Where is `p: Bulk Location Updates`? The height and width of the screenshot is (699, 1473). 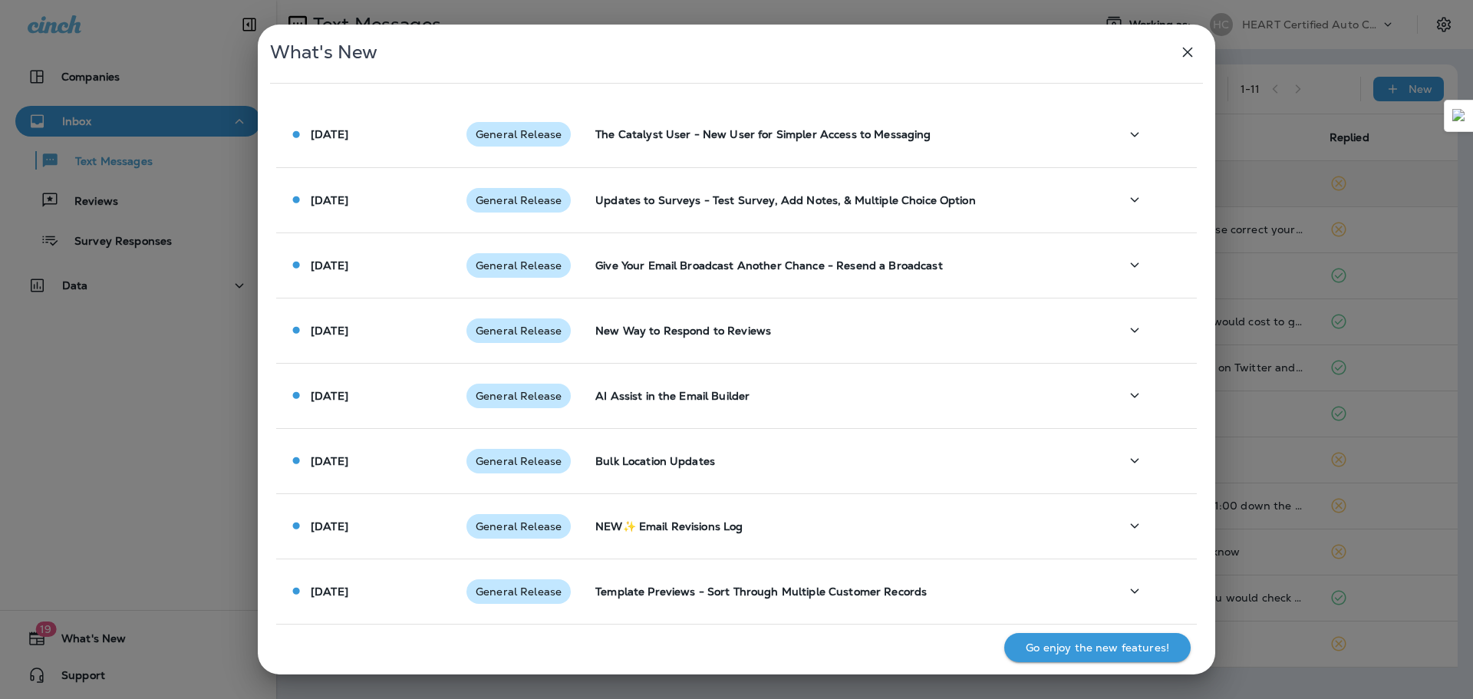 p: Bulk Location Updates is located at coordinates (845, 461).